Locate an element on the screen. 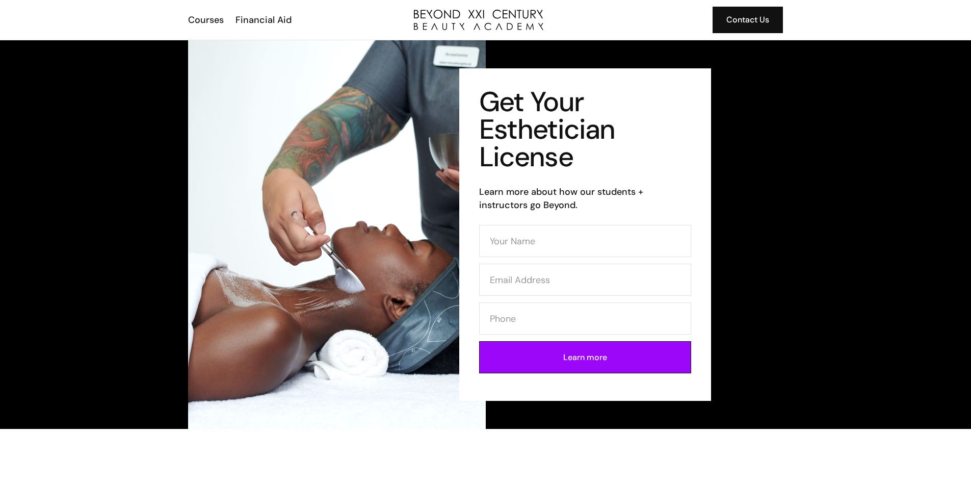 This screenshot has height=482, width=971. div: Financial Aid is located at coordinates (263, 20).